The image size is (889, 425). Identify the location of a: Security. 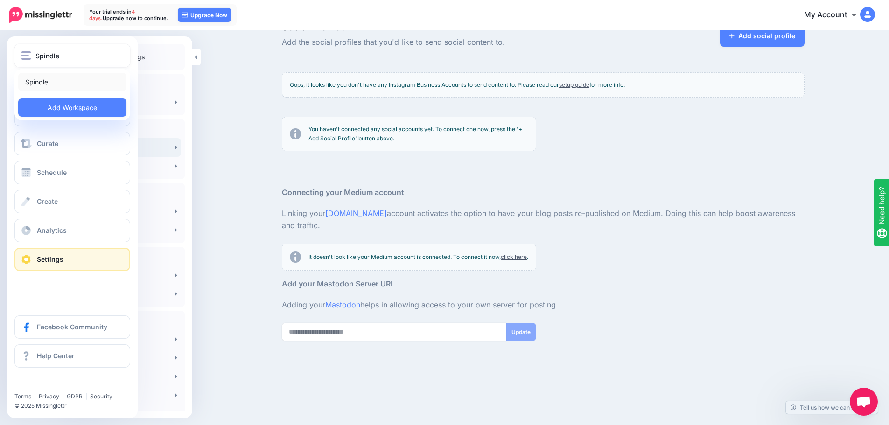
(101, 396).